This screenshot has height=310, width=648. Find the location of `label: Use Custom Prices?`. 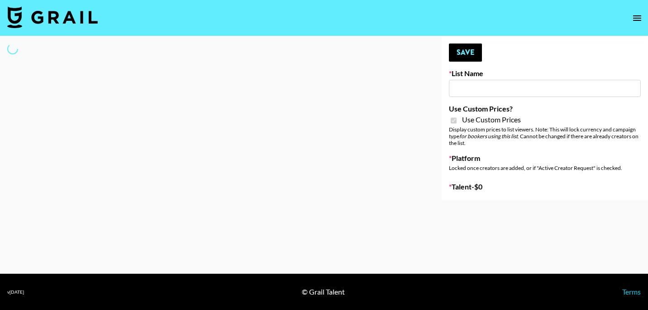

label: Use Custom Prices? is located at coordinates (545, 109).